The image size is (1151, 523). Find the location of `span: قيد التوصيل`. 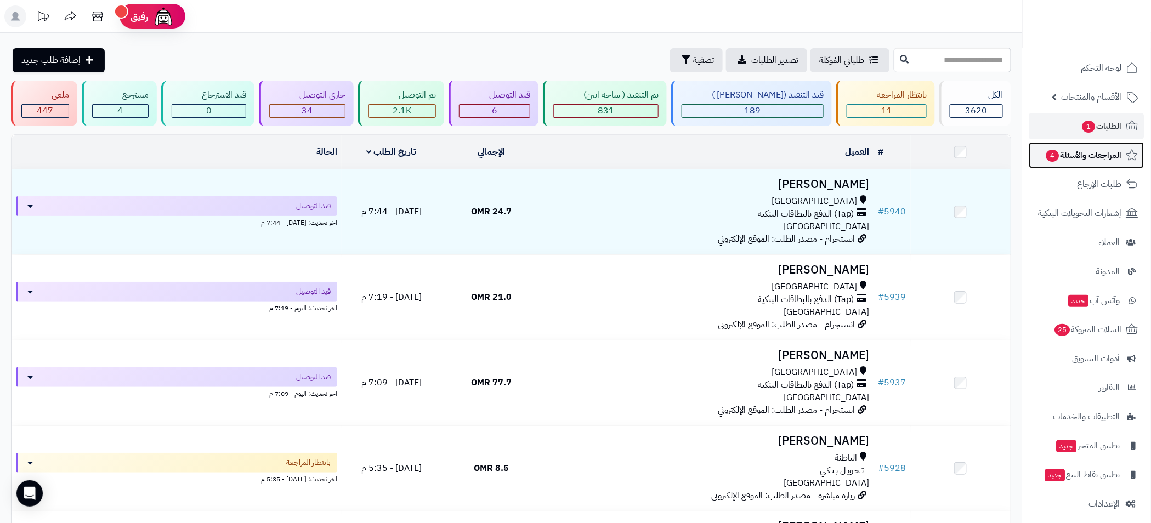

span: قيد التوصيل is located at coordinates (313, 206).